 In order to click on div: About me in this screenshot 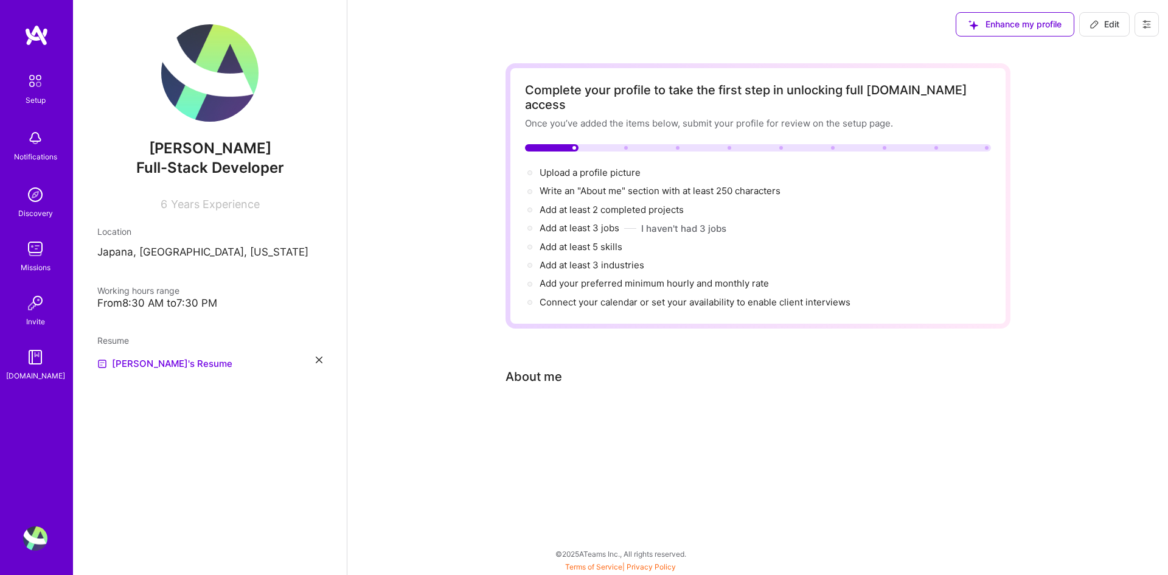, I will do `click(533, 377)`.